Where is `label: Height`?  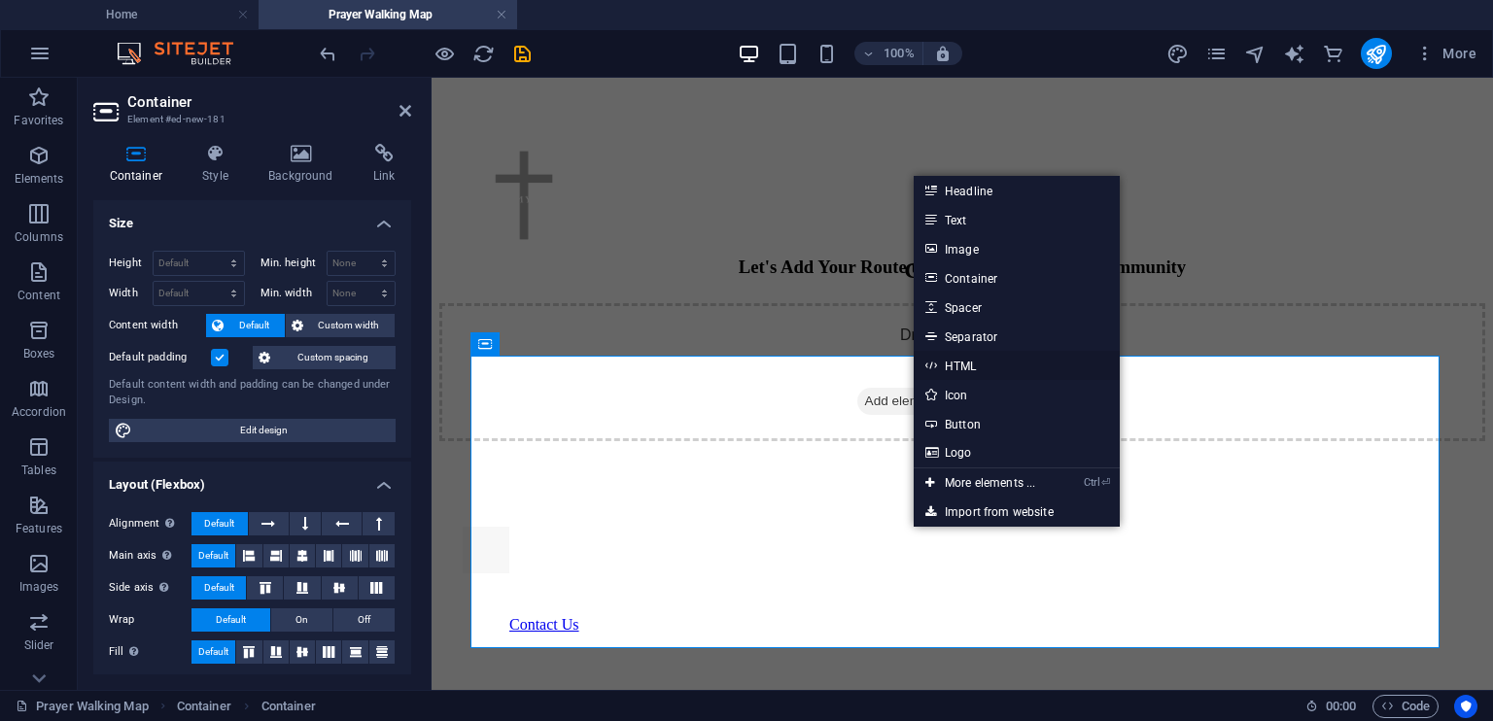
label: Height is located at coordinates (130, 262).